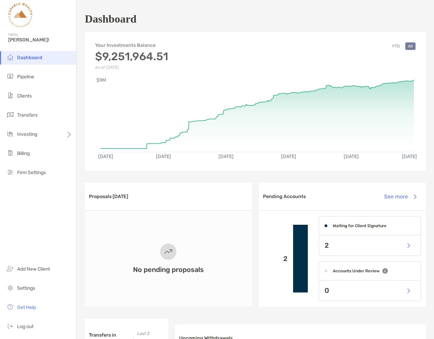 This screenshot has width=434, height=339. Describe the element at coordinates (132, 56) in the screenshot. I see `h3: $9,251,964.51` at that location.